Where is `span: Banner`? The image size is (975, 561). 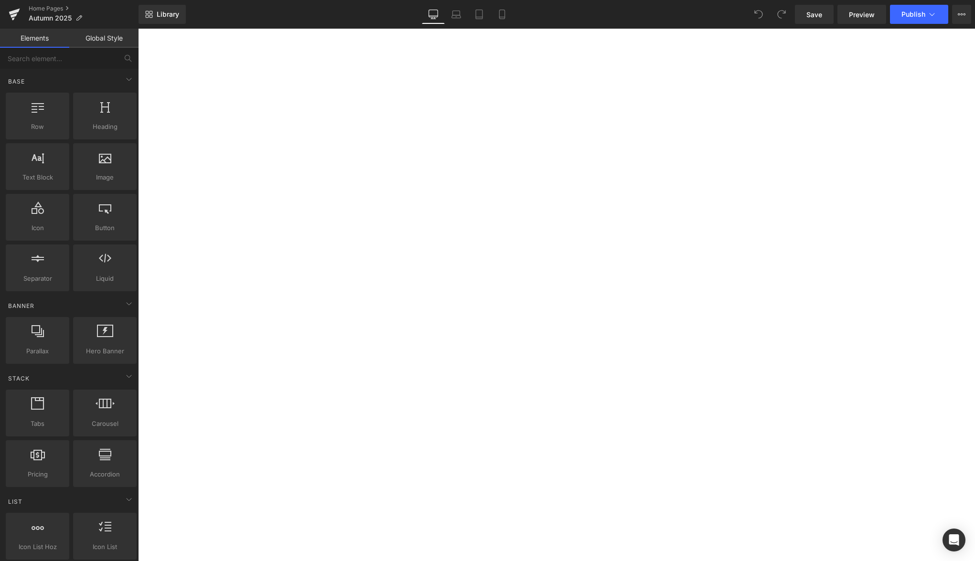 span: Banner is located at coordinates (21, 306).